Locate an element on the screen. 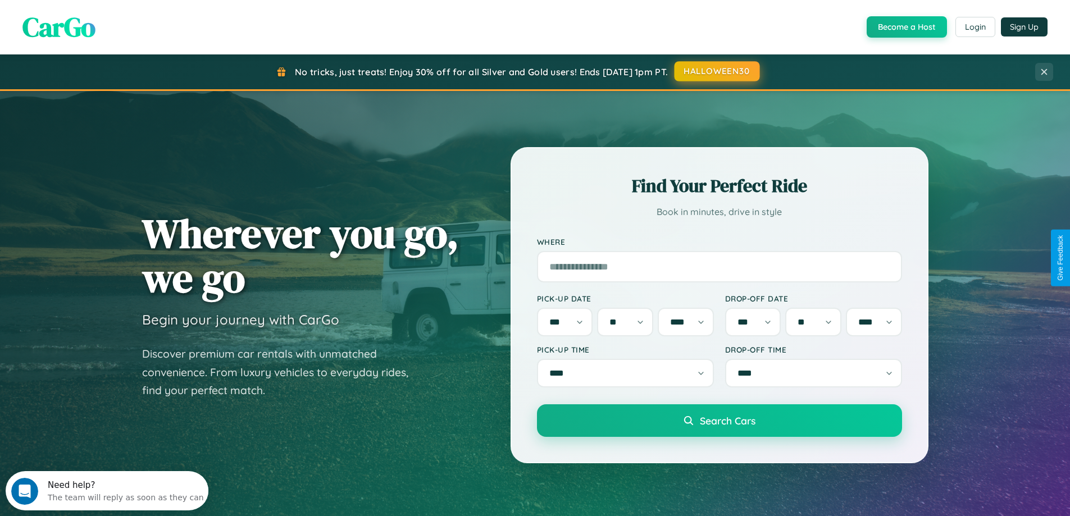  button: Search Cars is located at coordinates (719, 421).